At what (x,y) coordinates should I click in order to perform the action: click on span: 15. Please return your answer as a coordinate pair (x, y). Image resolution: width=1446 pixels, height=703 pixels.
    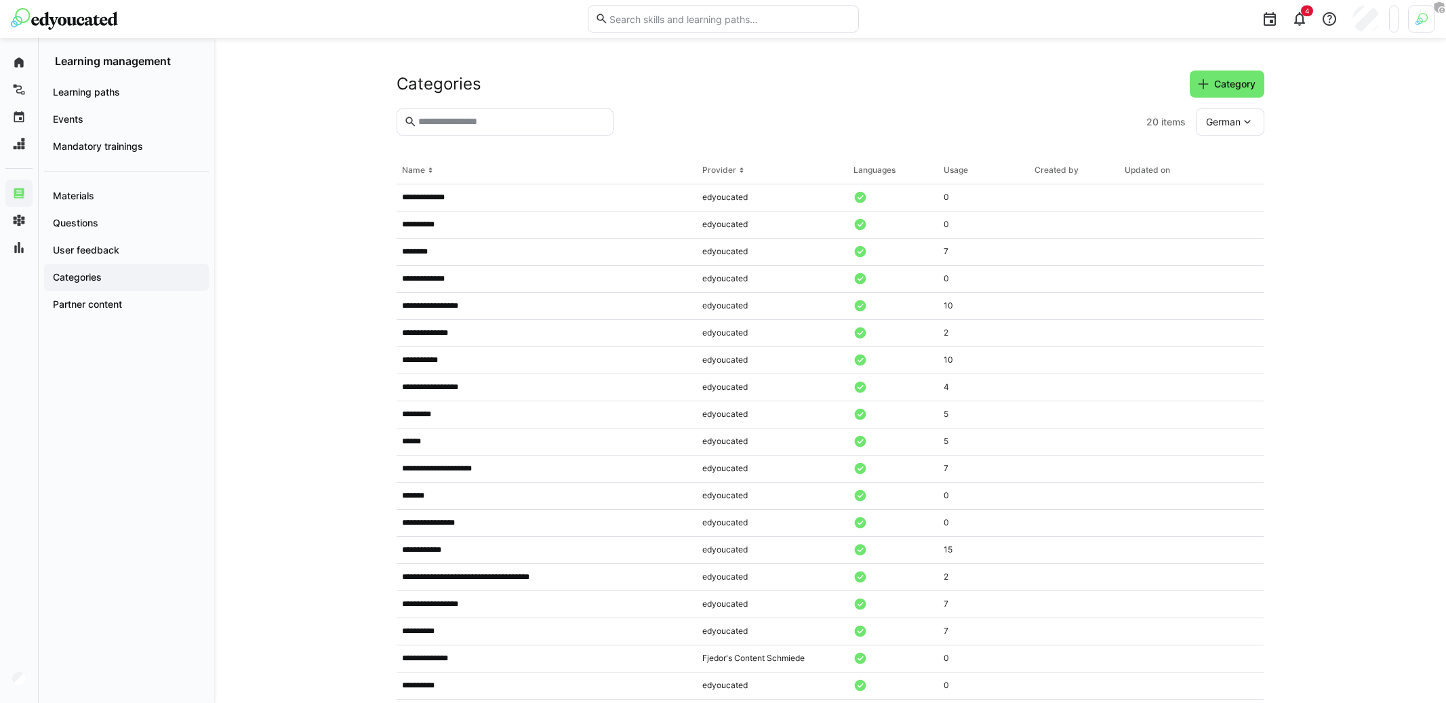
    Looking at the image, I should click on (948, 549).